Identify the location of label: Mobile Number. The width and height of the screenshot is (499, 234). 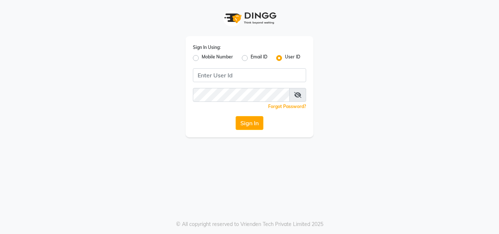
(218, 58).